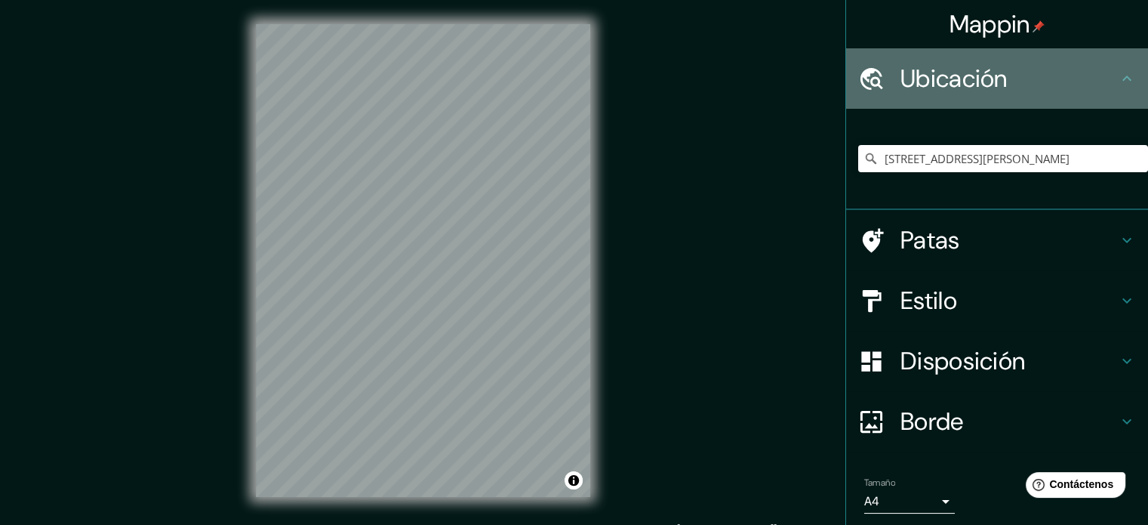  What do you see at coordinates (963, 361) in the screenshot?
I see `font: Disposición` at bounding box center [963, 361].